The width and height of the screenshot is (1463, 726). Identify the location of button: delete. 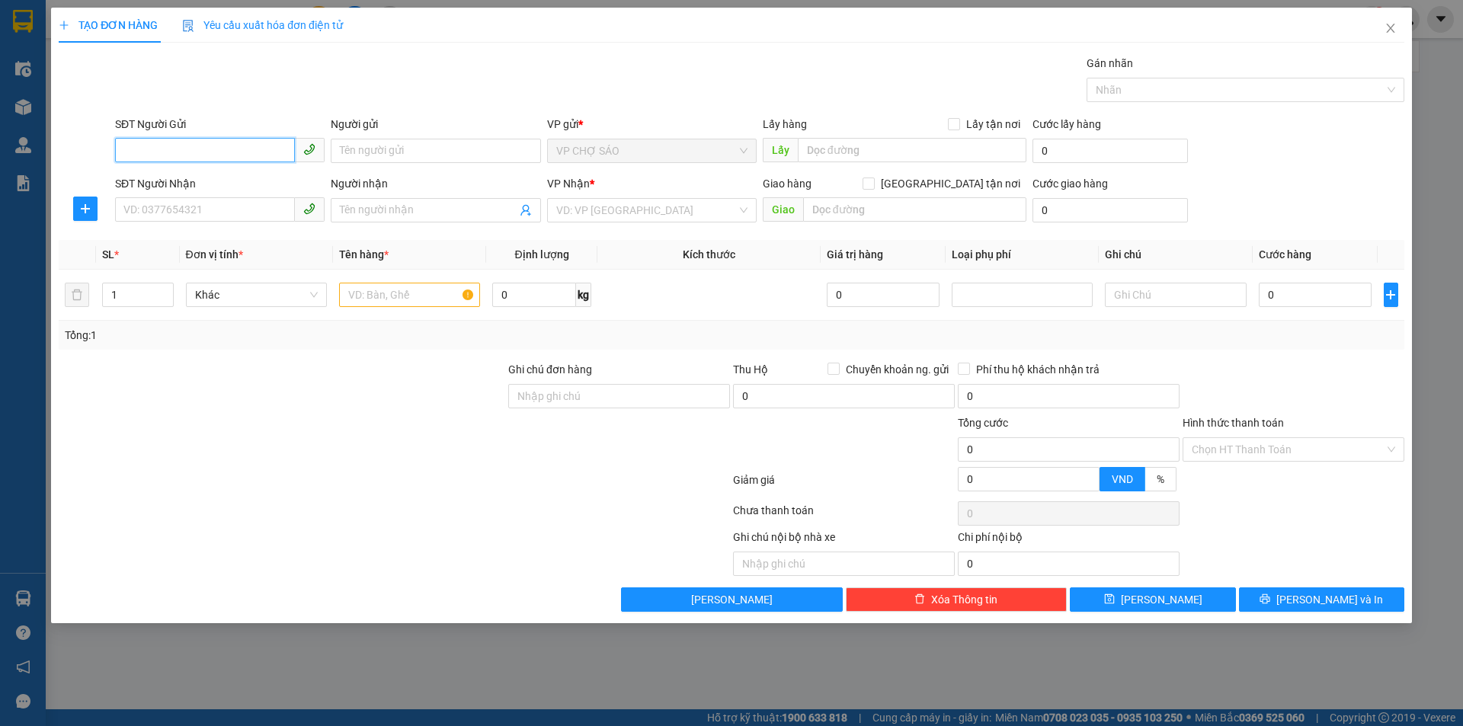
(77, 295).